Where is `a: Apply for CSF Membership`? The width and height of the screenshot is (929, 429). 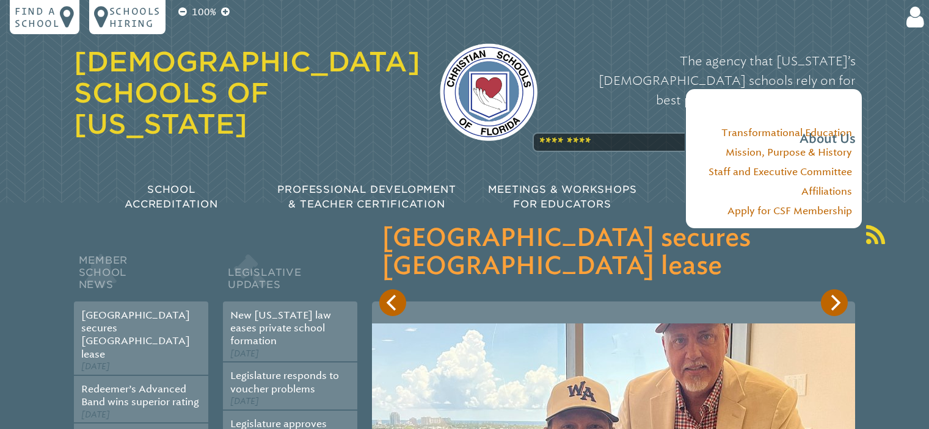
a: Apply for CSF Membership is located at coordinates (790, 211).